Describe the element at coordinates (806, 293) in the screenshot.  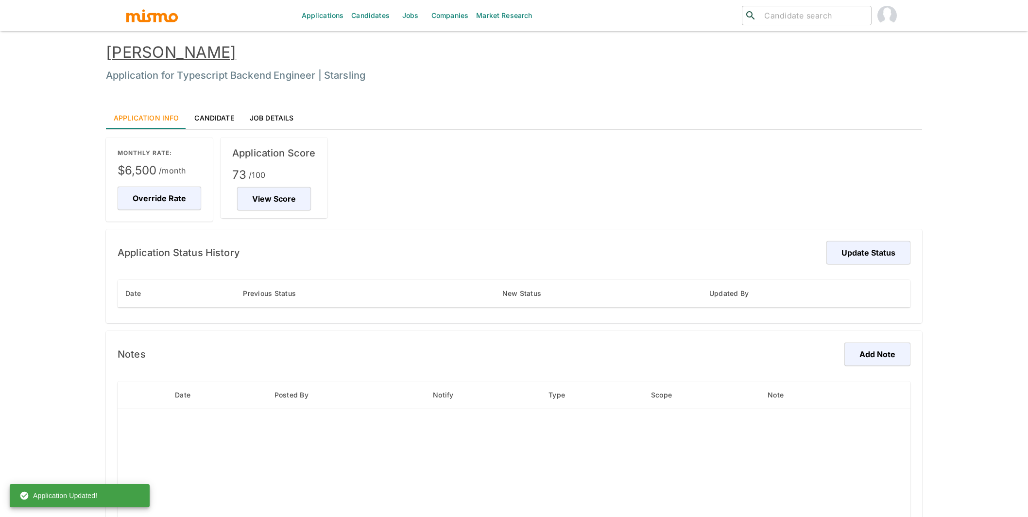
I see `th: Updated By` at that location.